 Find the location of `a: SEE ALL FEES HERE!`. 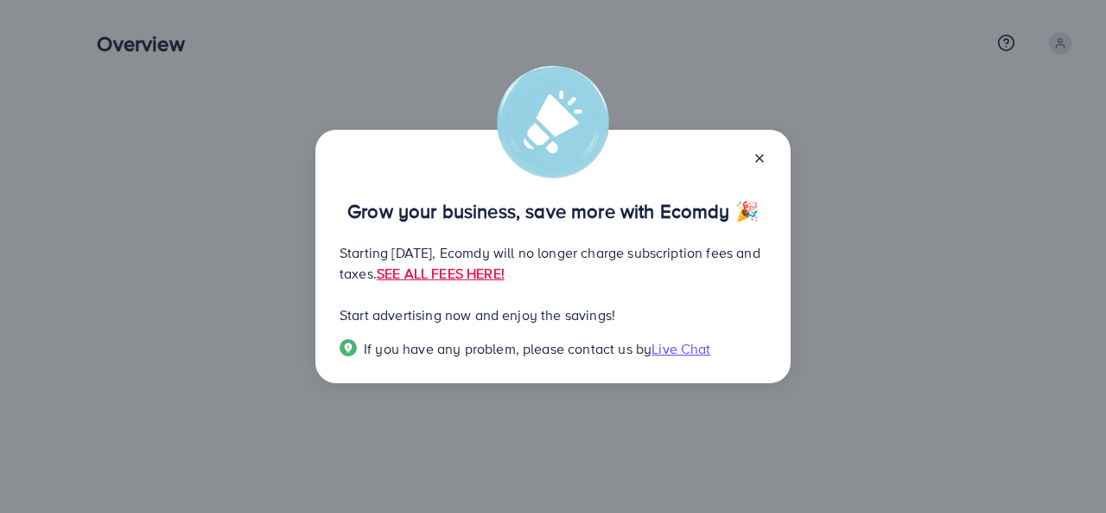

a: SEE ALL FEES HERE! is located at coordinates (441, 273).